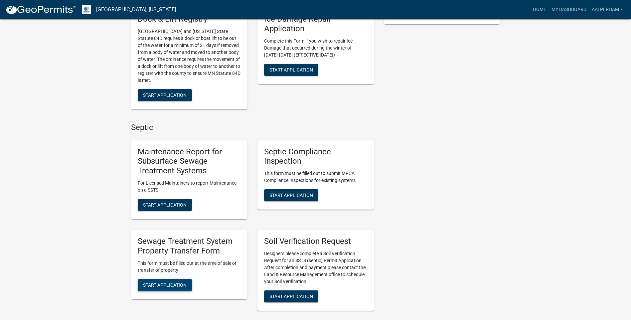  Describe the element at coordinates (316, 241) in the screenshot. I see `h5: Soil Verification Request` at that location.